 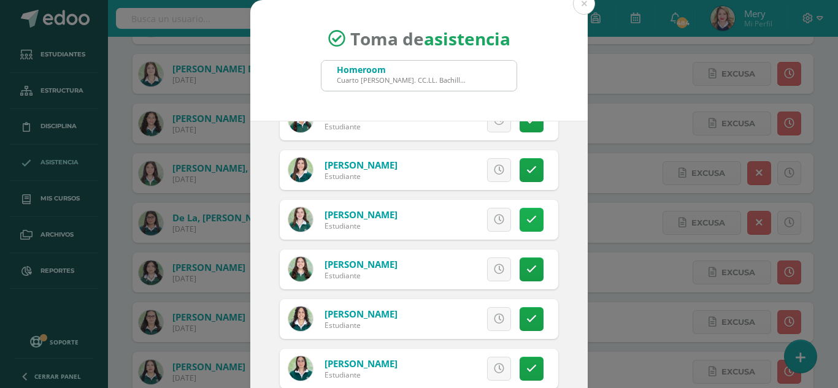 I want to click on strong: asistencia, so click(x=467, y=39).